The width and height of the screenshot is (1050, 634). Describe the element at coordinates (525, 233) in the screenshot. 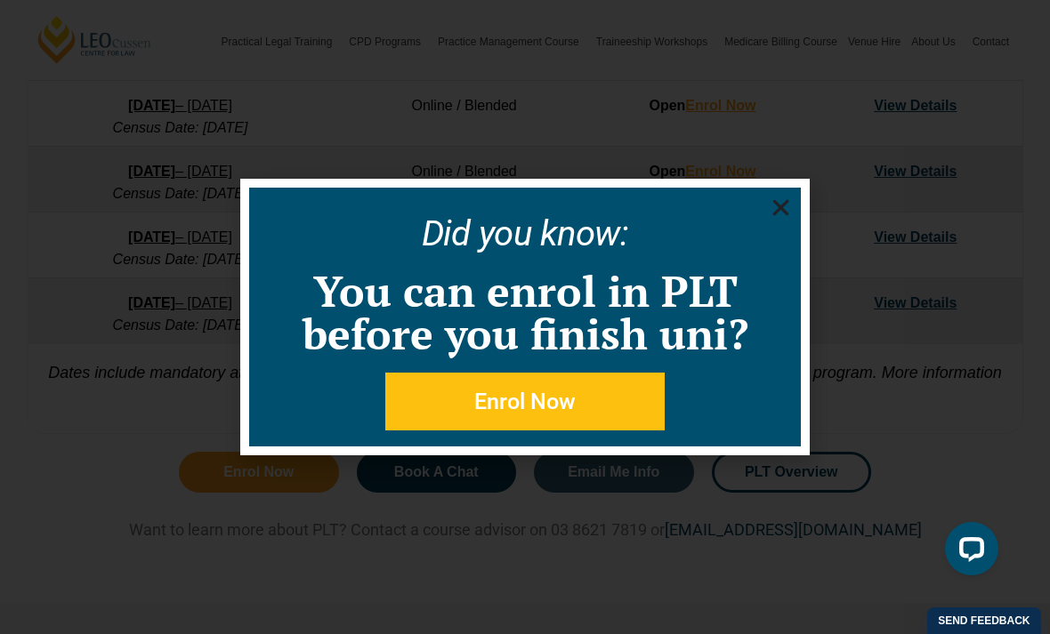

I see `a: Did you know:` at that location.